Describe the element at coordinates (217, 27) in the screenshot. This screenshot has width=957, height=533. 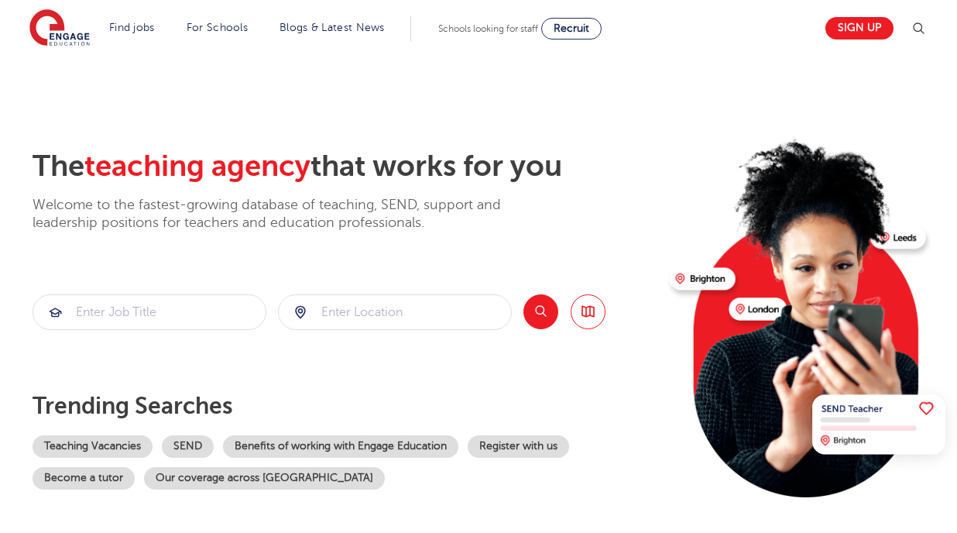
I see `a: For Schools` at that location.